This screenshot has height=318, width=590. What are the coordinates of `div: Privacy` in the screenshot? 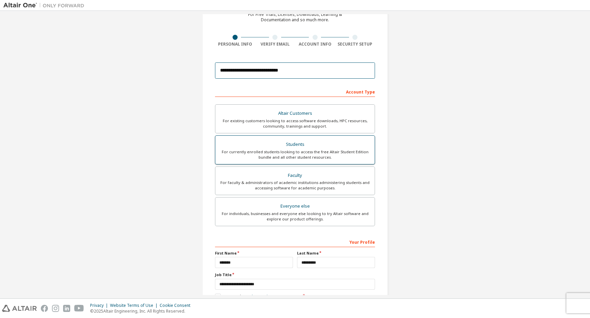 It's located at (100, 305).